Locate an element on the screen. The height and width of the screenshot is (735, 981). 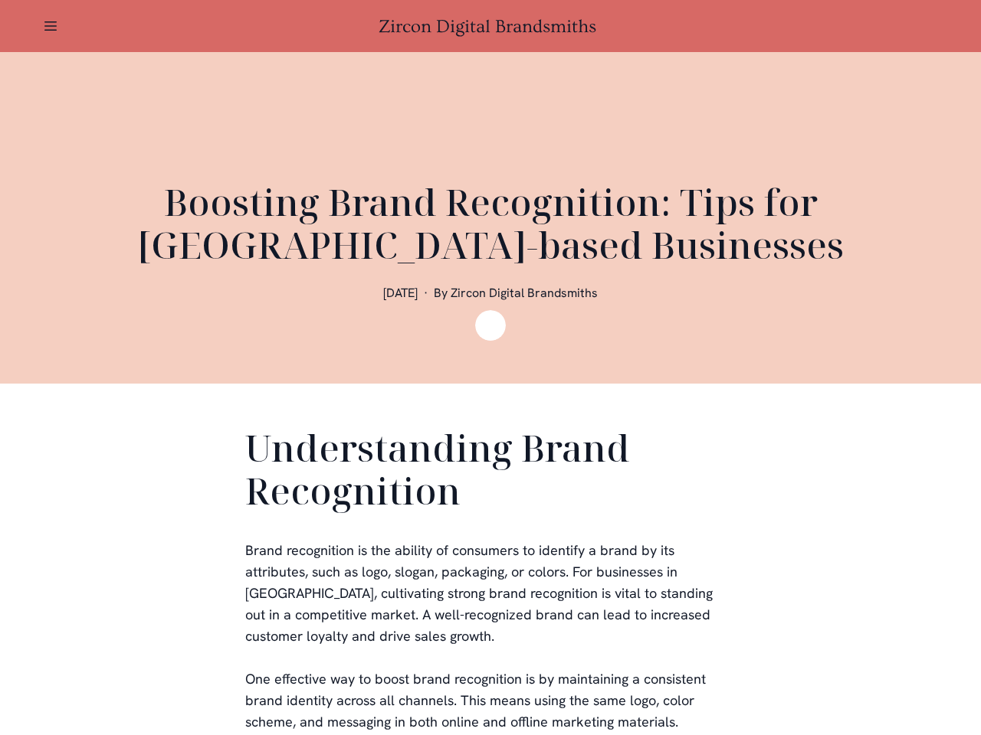
h2: Zircon Digital Brandsmiths is located at coordinates (490, 26).